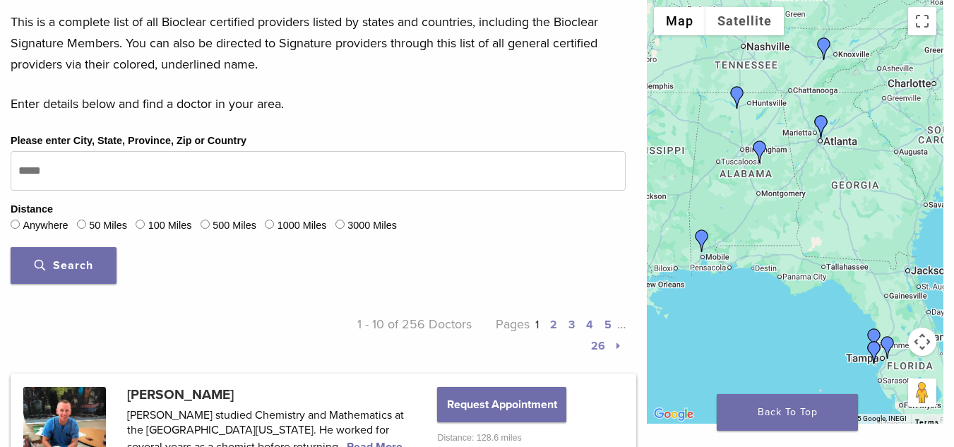  Describe the element at coordinates (170, 226) in the screenshot. I see `label: 100 Miles` at that location.